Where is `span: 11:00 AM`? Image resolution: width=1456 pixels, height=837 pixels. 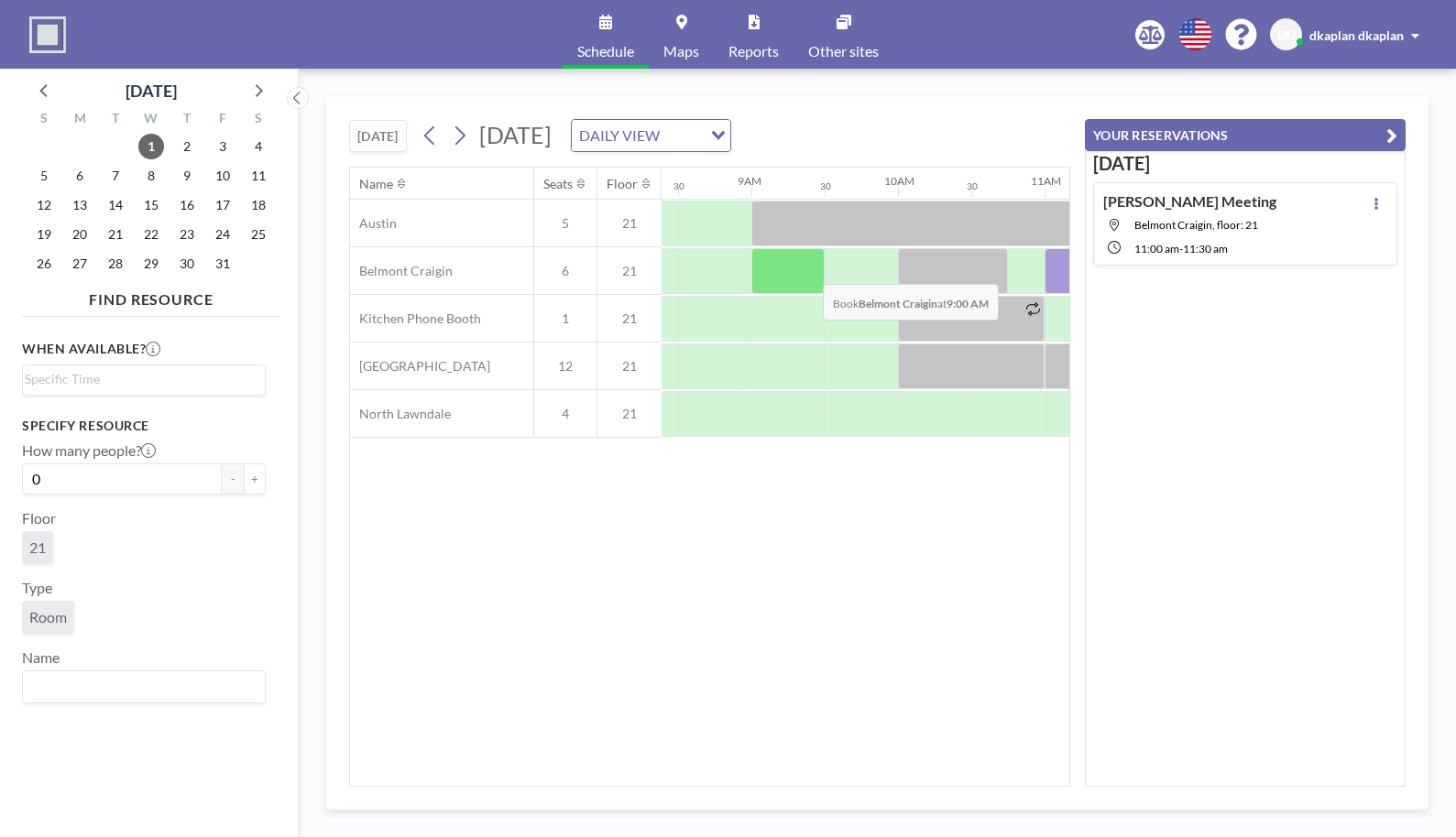 span: 11:00 AM is located at coordinates (1157, 249).